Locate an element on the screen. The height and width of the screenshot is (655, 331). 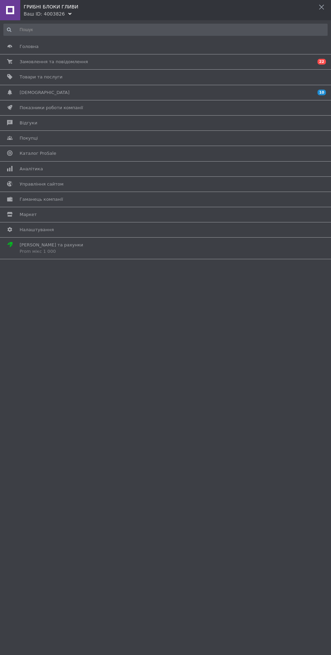
span: Аналітика is located at coordinates (31, 169).